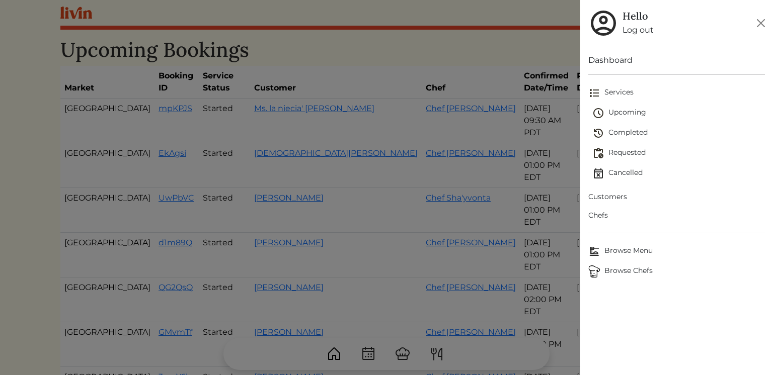 This screenshot has width=773, height=375. What do you see at coordinates (638, 30) in the screenshot?
I see `a: Log out` at bounding box center [638, 30].